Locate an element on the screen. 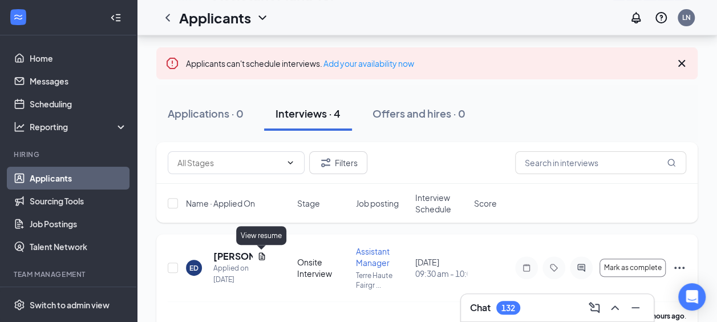 Image resolution: width=717 pixels, height=322 pixels. h1: Applicants is located at coordinates (215, 18).